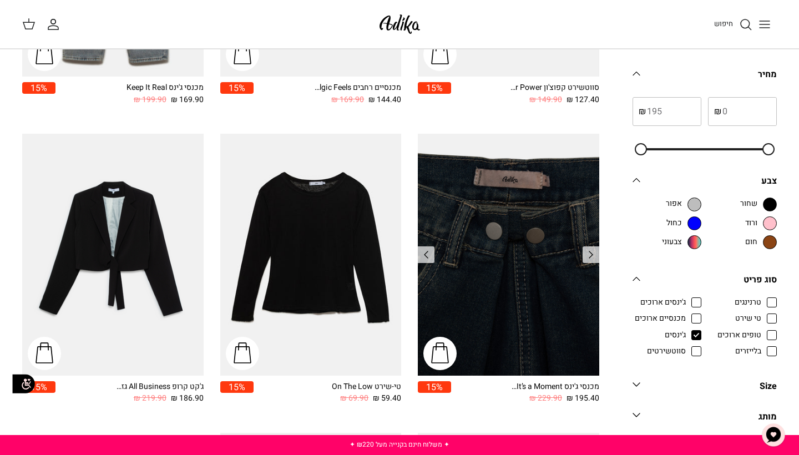  I want to click on span: 229.90 ₪, so click(546, 399).